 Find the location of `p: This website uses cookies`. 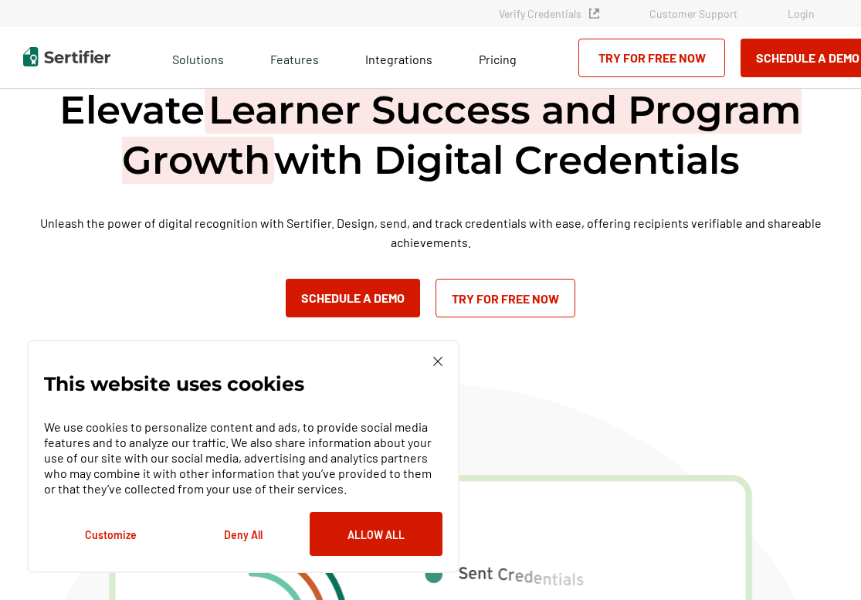

p: This website uses cookies is located at coordinates (174, 384).